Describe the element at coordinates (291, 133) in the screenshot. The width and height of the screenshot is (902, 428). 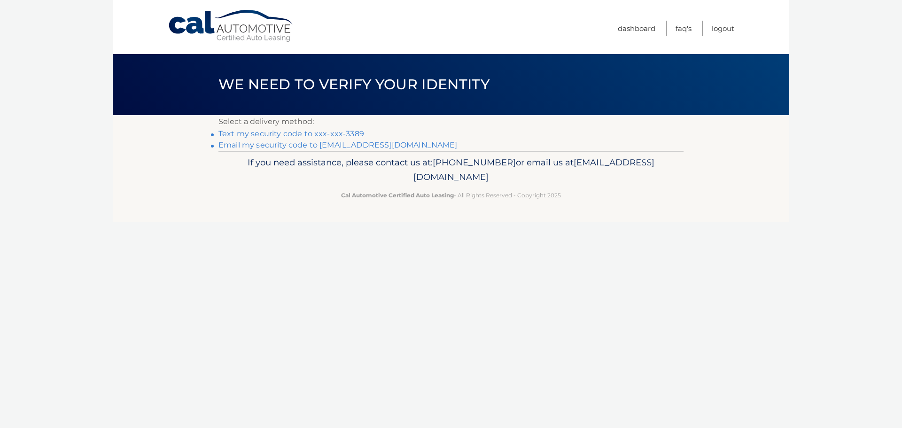
I see `a: Text my security code to xxx-xxx-3389` at that location.